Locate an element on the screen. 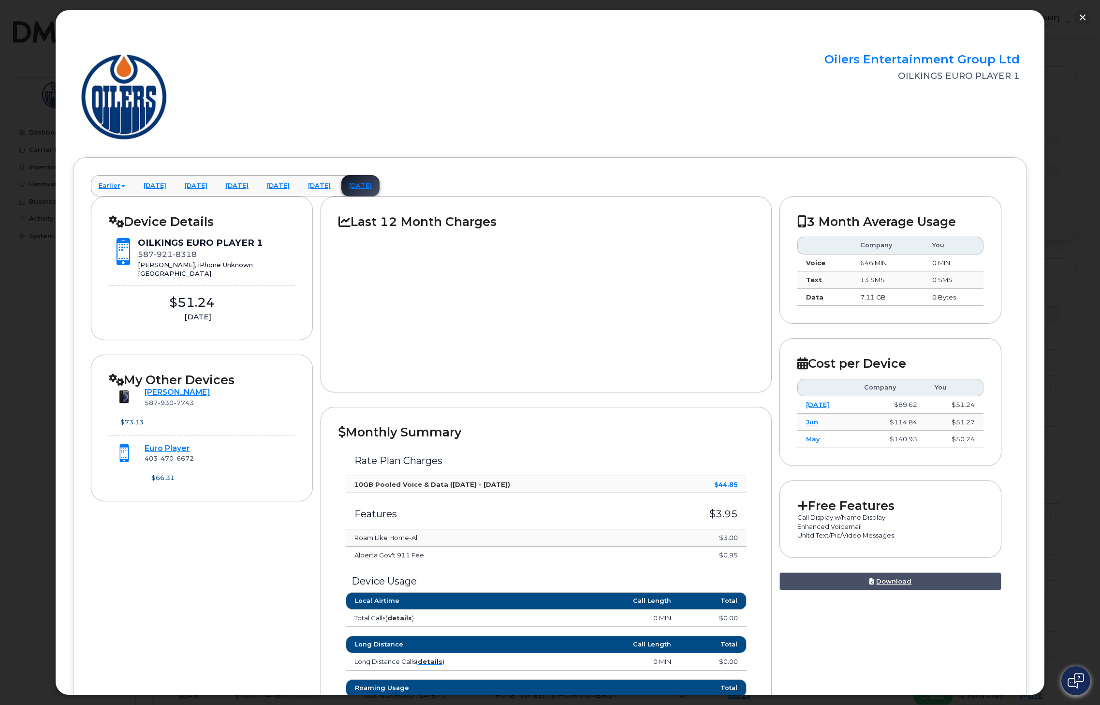 The image size is (1100, 705). strong: $44.85 is located at coordinates (726, 484).